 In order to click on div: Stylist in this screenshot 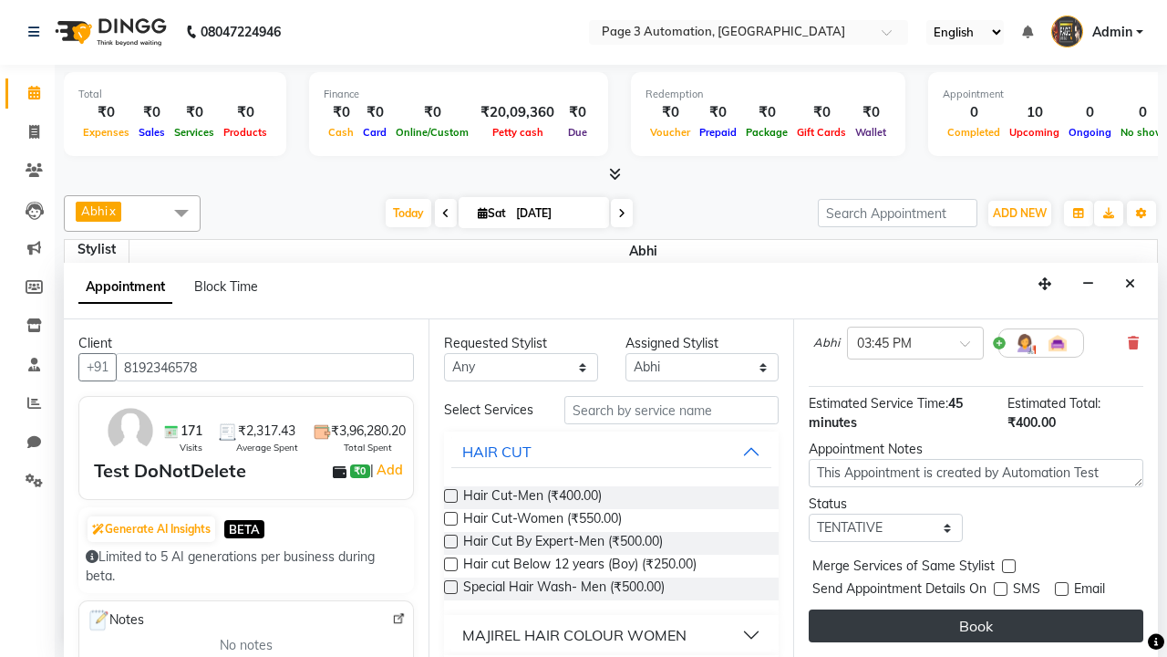, I will do `click(97, 249)`.